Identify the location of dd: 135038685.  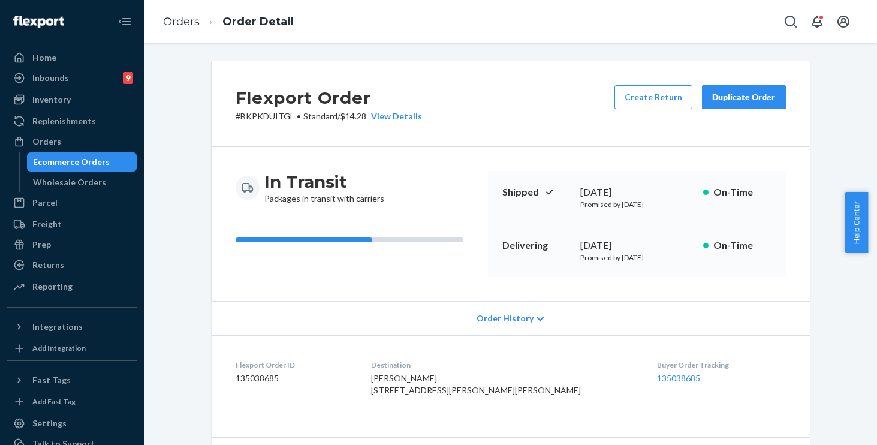
(294, 378).